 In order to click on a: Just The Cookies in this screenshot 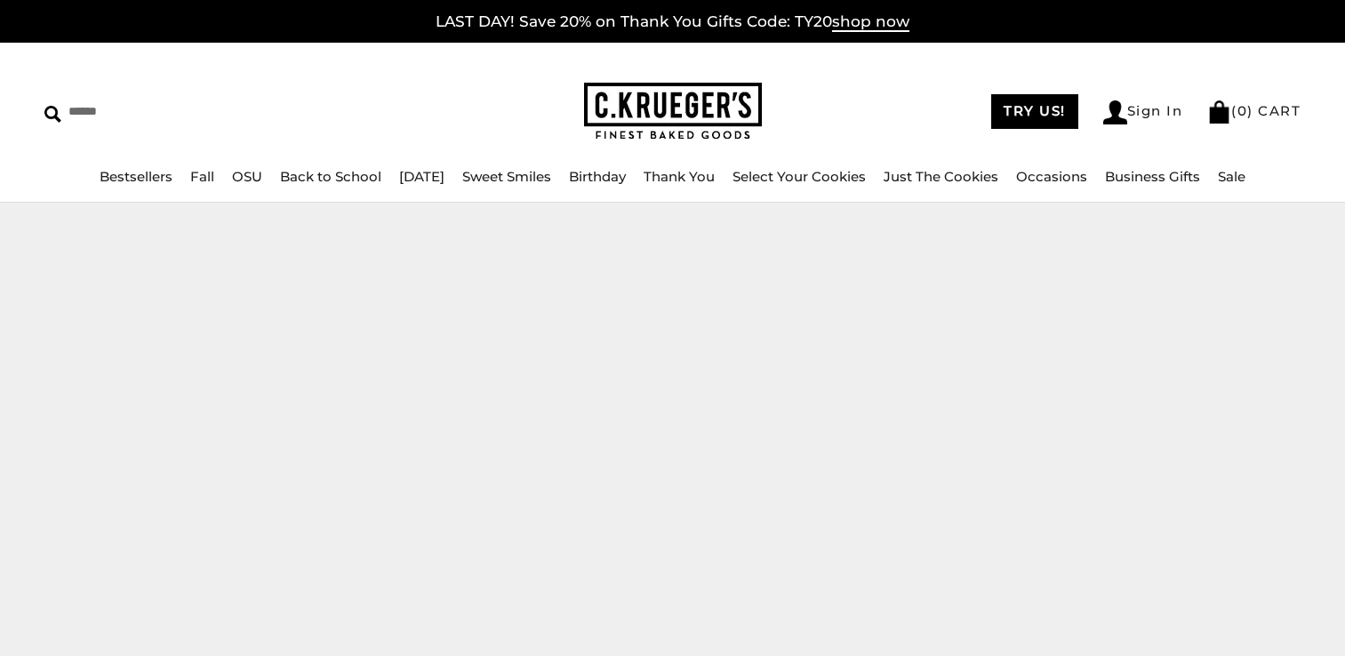, I will do `click(941, 176)`.